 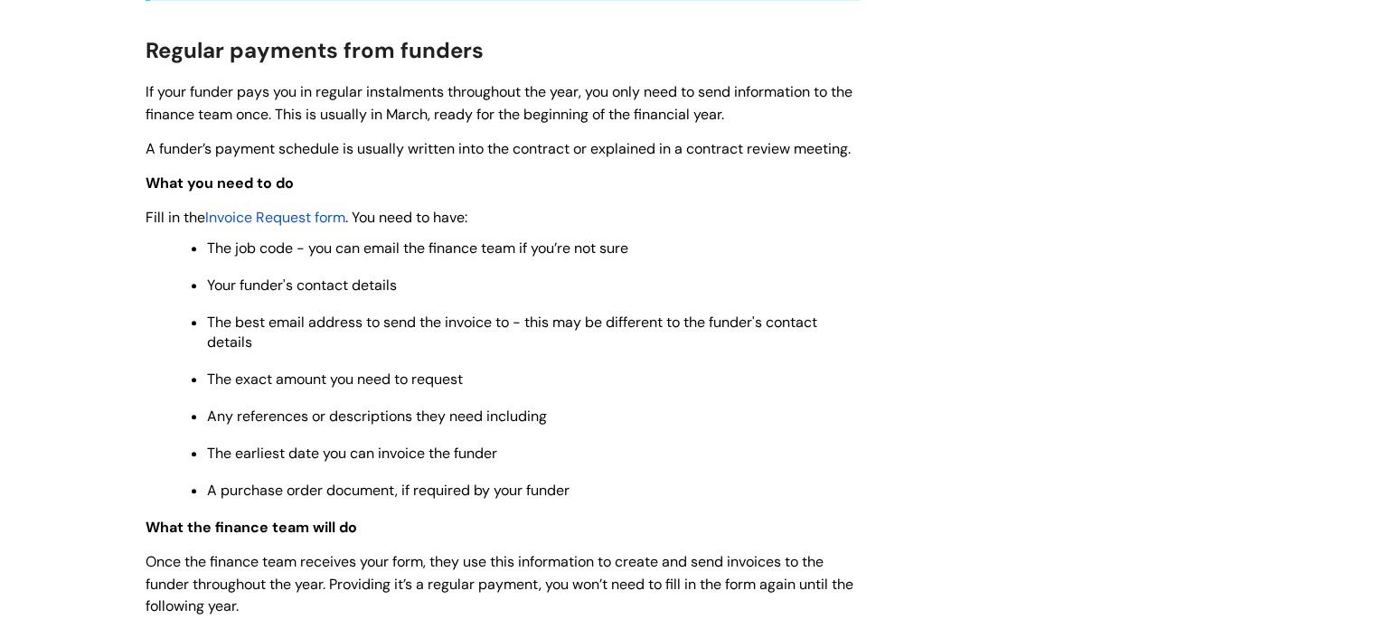 What do you see at coordinates (498, 148) in the screenshot?
I see `span: A funder’s payment schedule is usually written into the contract or explained in a contract revie...` at bounding box center [498, 148].